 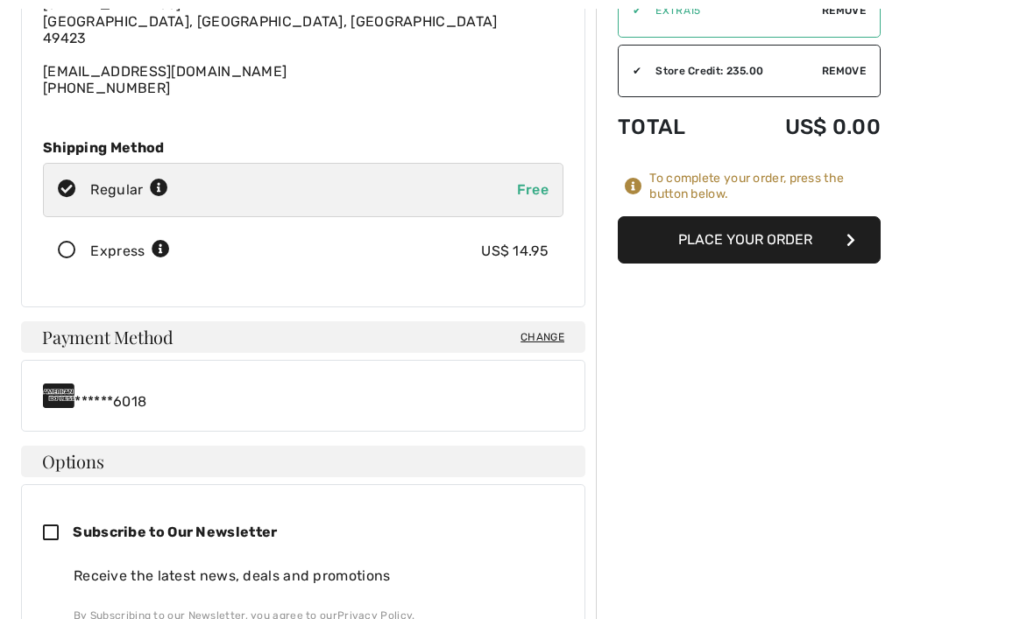 I want to click on div: Receive the latest news, deals and promotions, so click(x=318, y=576).